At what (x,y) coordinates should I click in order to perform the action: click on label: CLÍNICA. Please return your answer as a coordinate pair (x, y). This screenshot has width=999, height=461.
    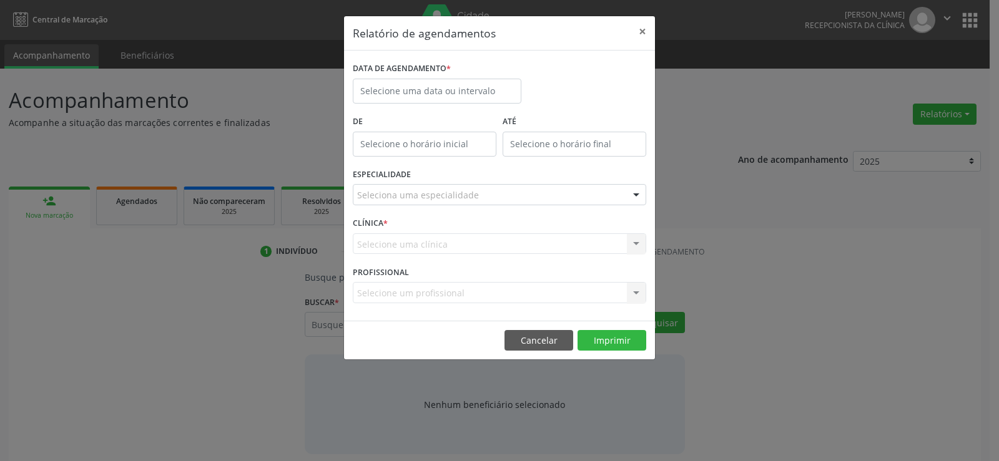
    Looking at the image, I should click on (370, 223).